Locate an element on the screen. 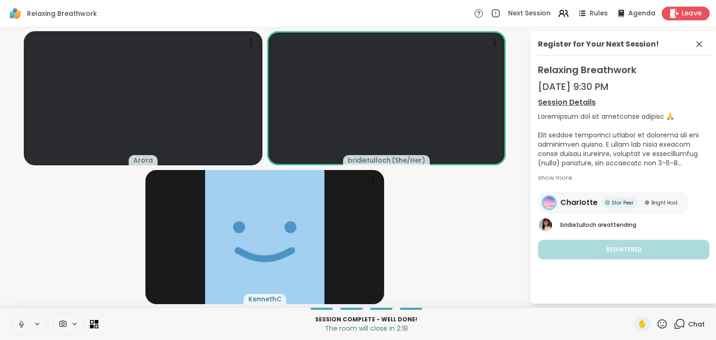 This screenshot has height=340, width=716. span: Arora is located at coordinates (143, 160).